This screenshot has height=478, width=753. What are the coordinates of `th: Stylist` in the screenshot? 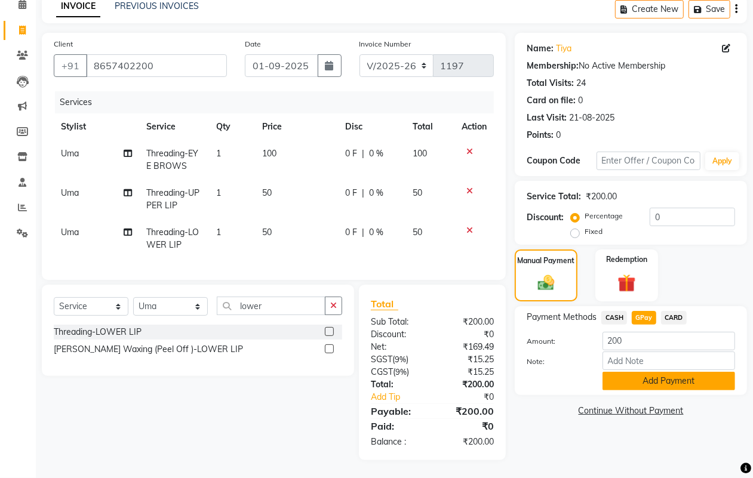 It's located at (96, 127).